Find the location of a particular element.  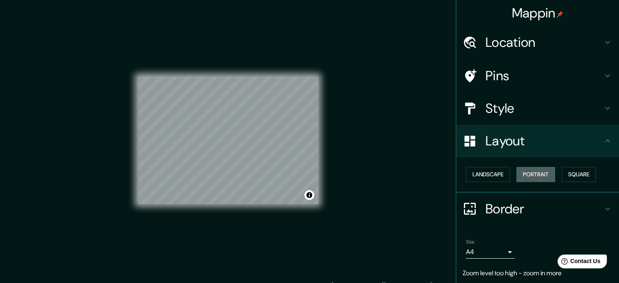

div: A4 is located at coordinates (490, 252).